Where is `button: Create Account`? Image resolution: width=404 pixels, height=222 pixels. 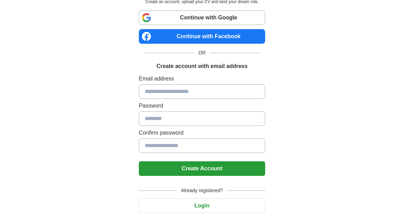
button: Create Account is located at coordinates (202, 168).